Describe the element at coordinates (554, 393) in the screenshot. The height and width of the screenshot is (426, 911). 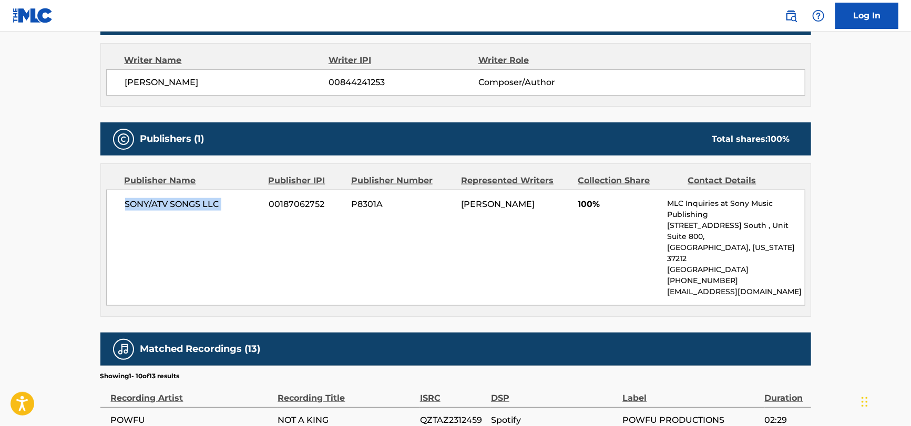
I see `div: DSP` at that location.